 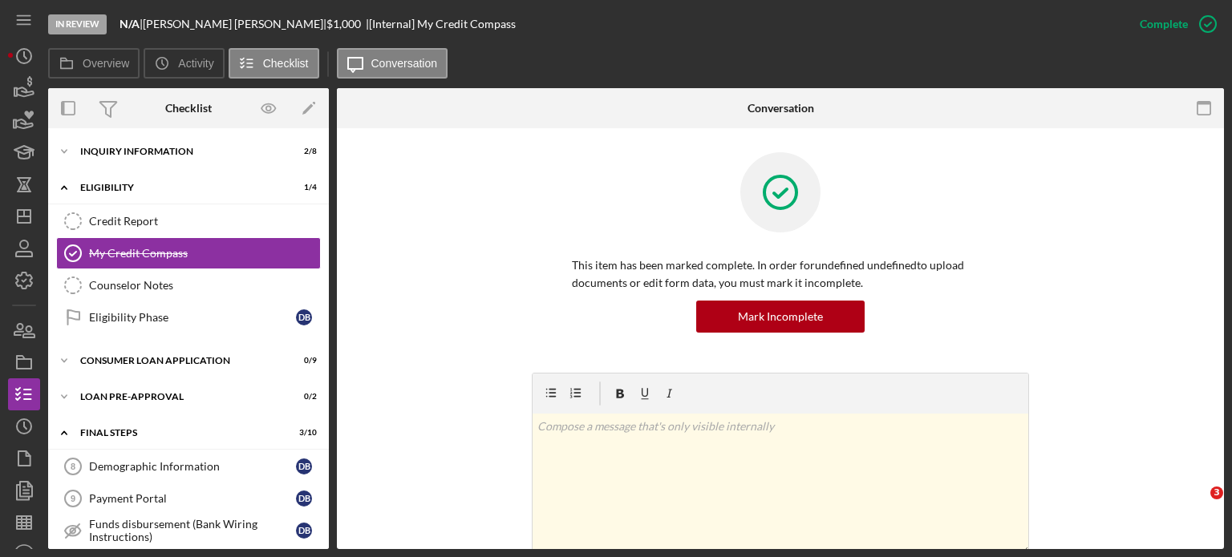 What do you see at coordinates (178, 397) in the screenshot?
I see `div: Loan Pre-Approval` at bounding box center [178, 397].